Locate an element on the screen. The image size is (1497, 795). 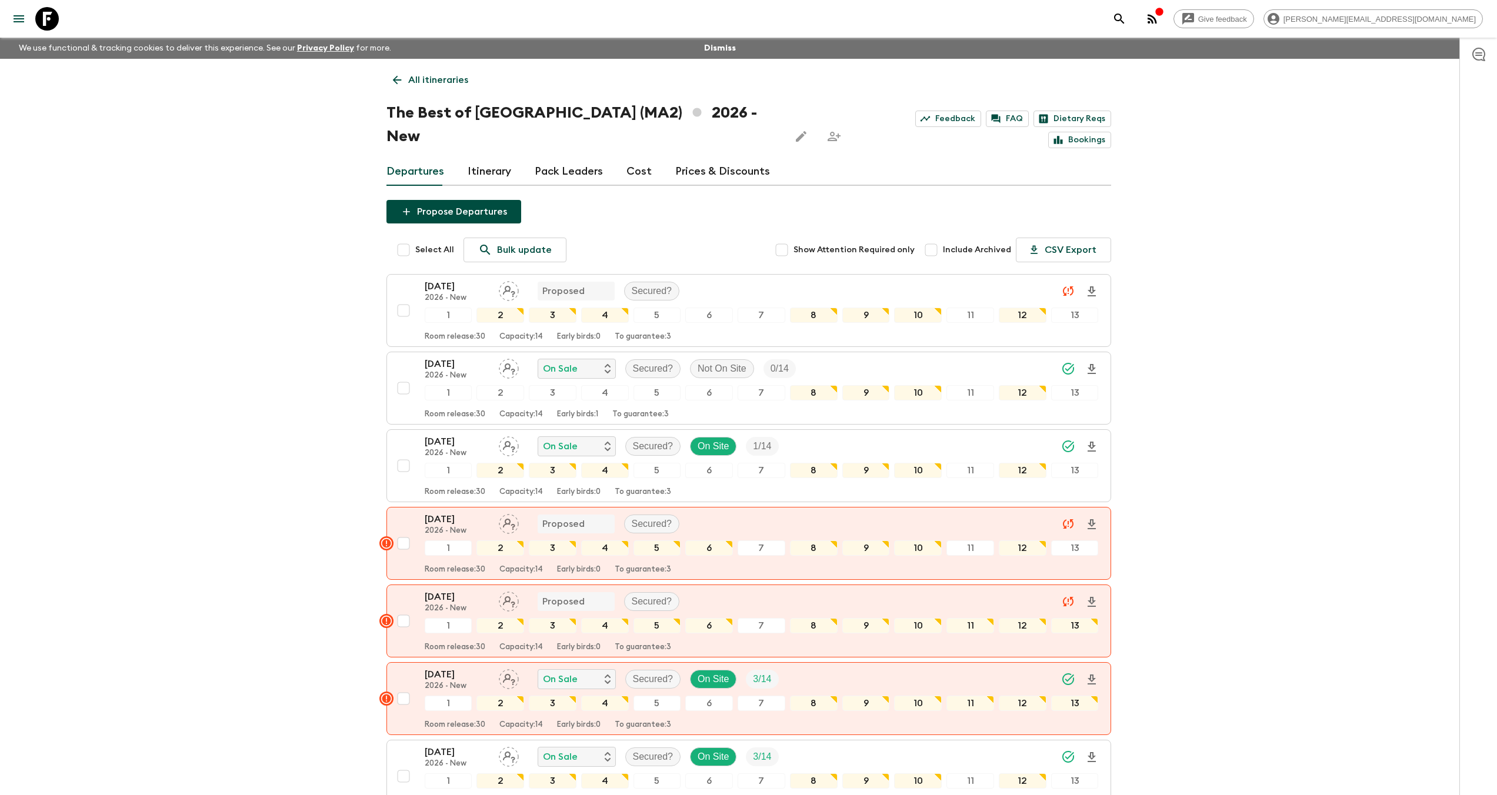
p: All itineraries is located at coordinates (438, 80).